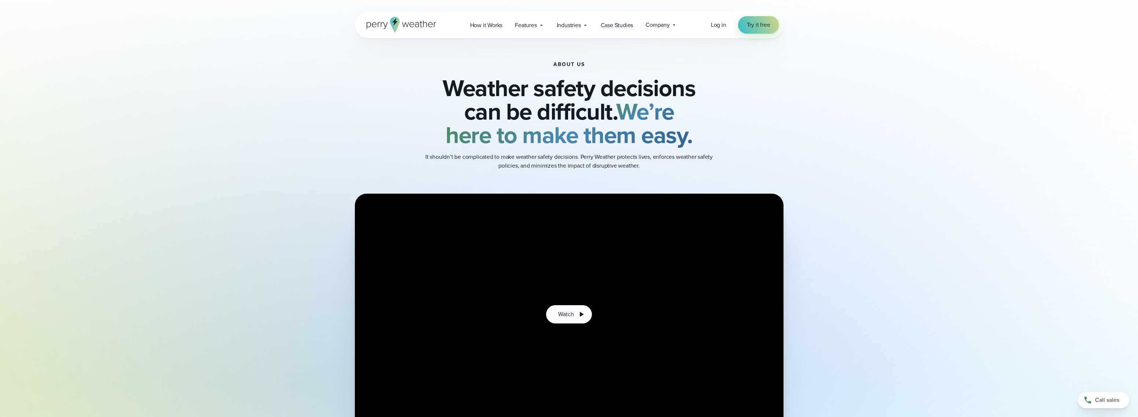  What do you see at coordinates (566, 315) in the screenshot?
I see `span: Watch` at bounding box center [566, 315].